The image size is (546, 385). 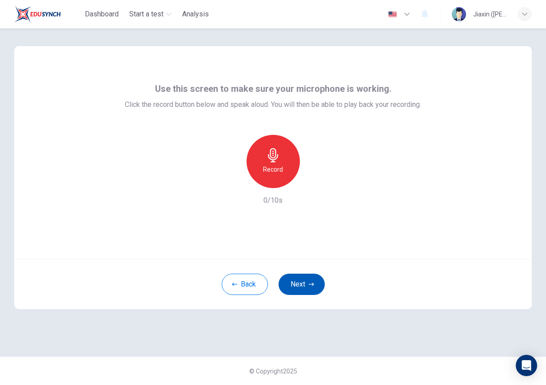 I want to click on div: Open Intercom Messenger, so click(x=526, y=366).